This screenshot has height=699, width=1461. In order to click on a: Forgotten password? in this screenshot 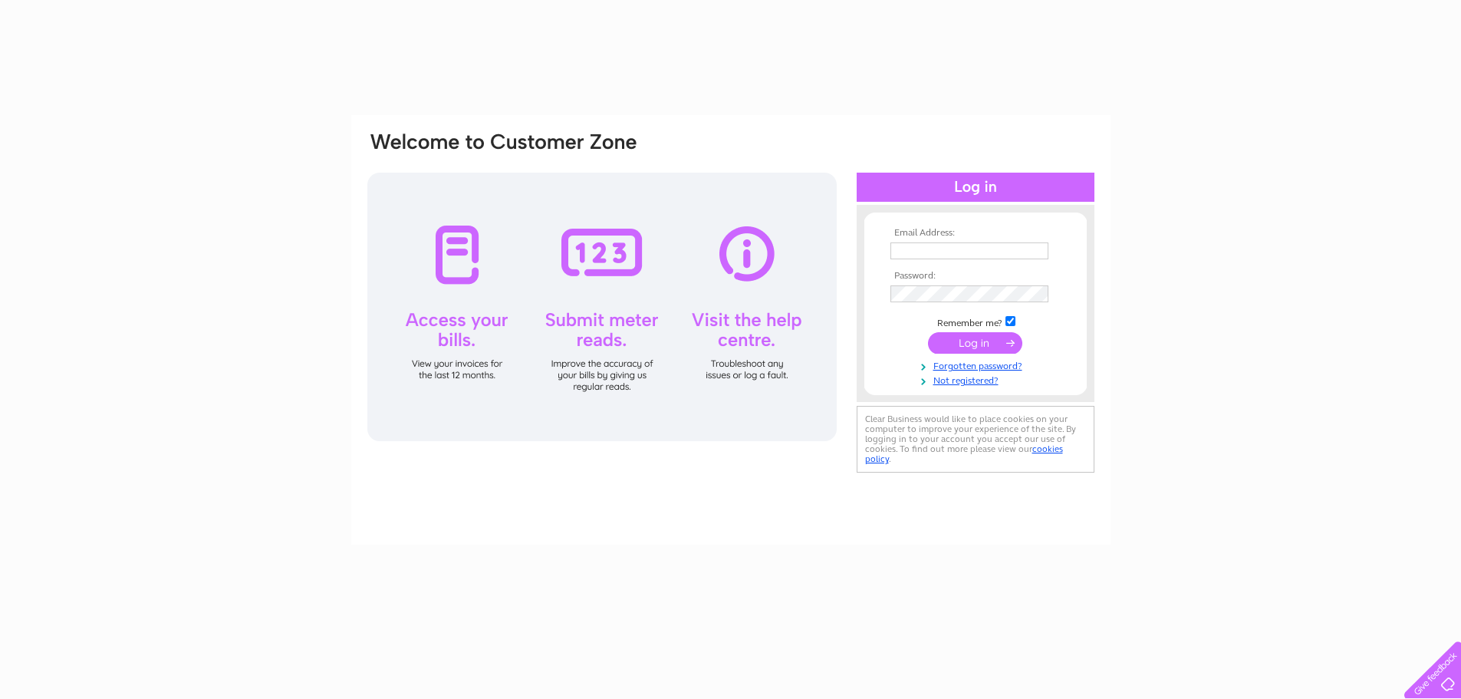, I will do `click(977, 364)`.